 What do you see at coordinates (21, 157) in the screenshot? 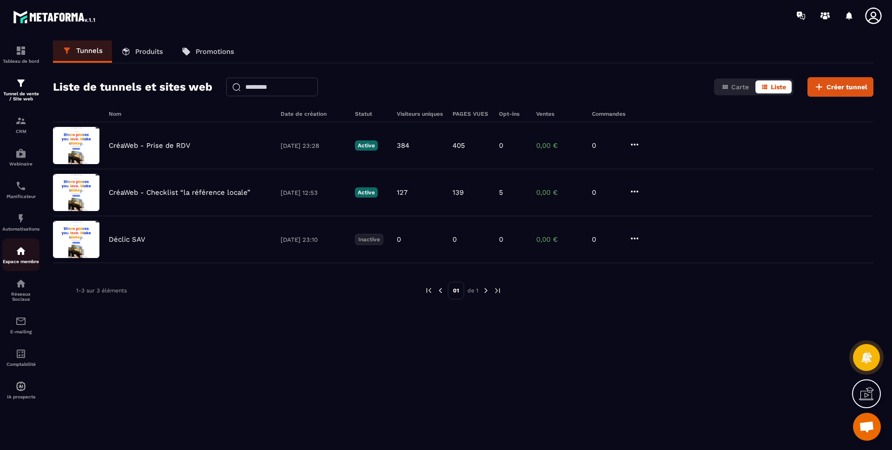
I see `a: automationsautomationsWebinaire` at bounding box center [21, 157].